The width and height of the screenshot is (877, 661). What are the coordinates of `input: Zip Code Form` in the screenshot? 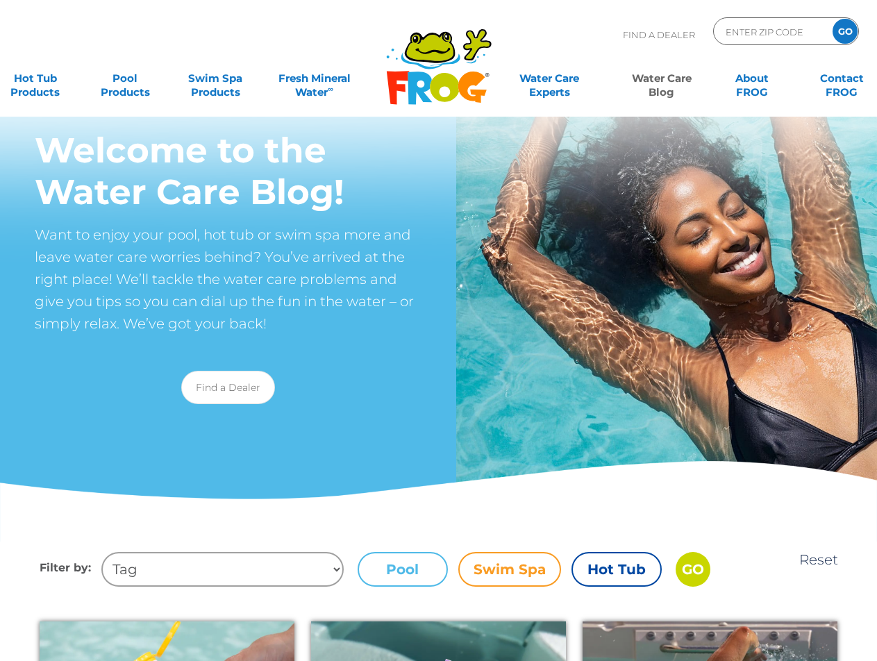 It's located at (770, 31).